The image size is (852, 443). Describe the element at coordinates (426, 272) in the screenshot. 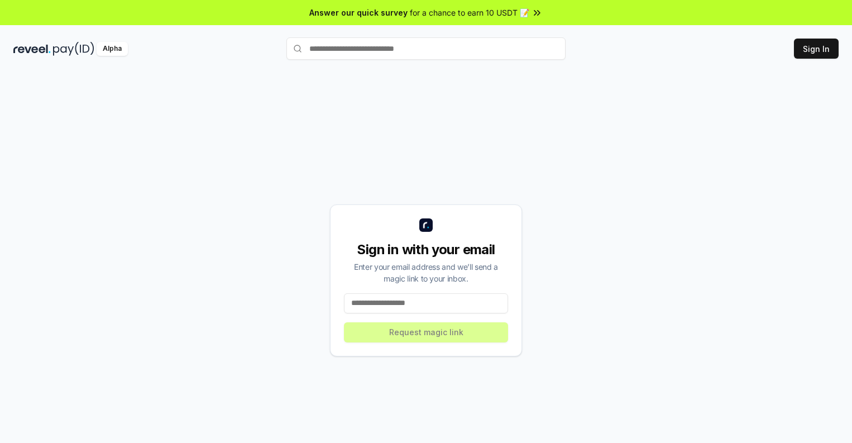

I see `div: Enter your email address and we’ll send a magic link to your inbox.` at that location.